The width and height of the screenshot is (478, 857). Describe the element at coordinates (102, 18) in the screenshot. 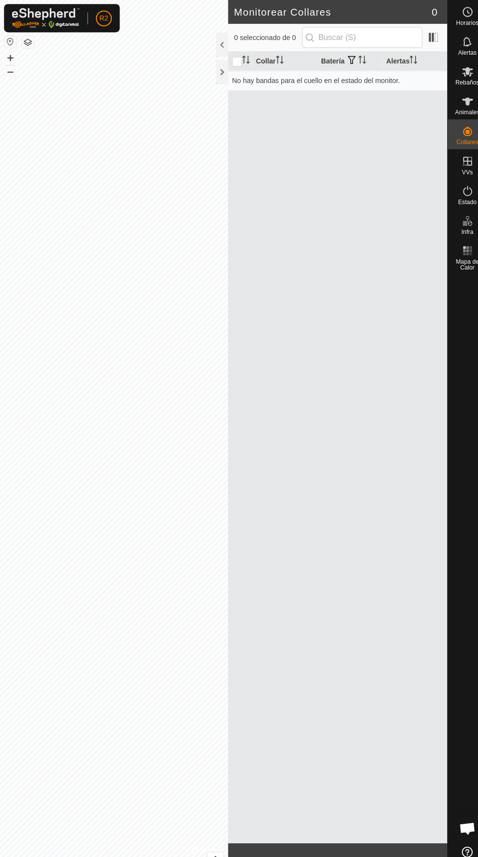

I see `span: R2` at that location.